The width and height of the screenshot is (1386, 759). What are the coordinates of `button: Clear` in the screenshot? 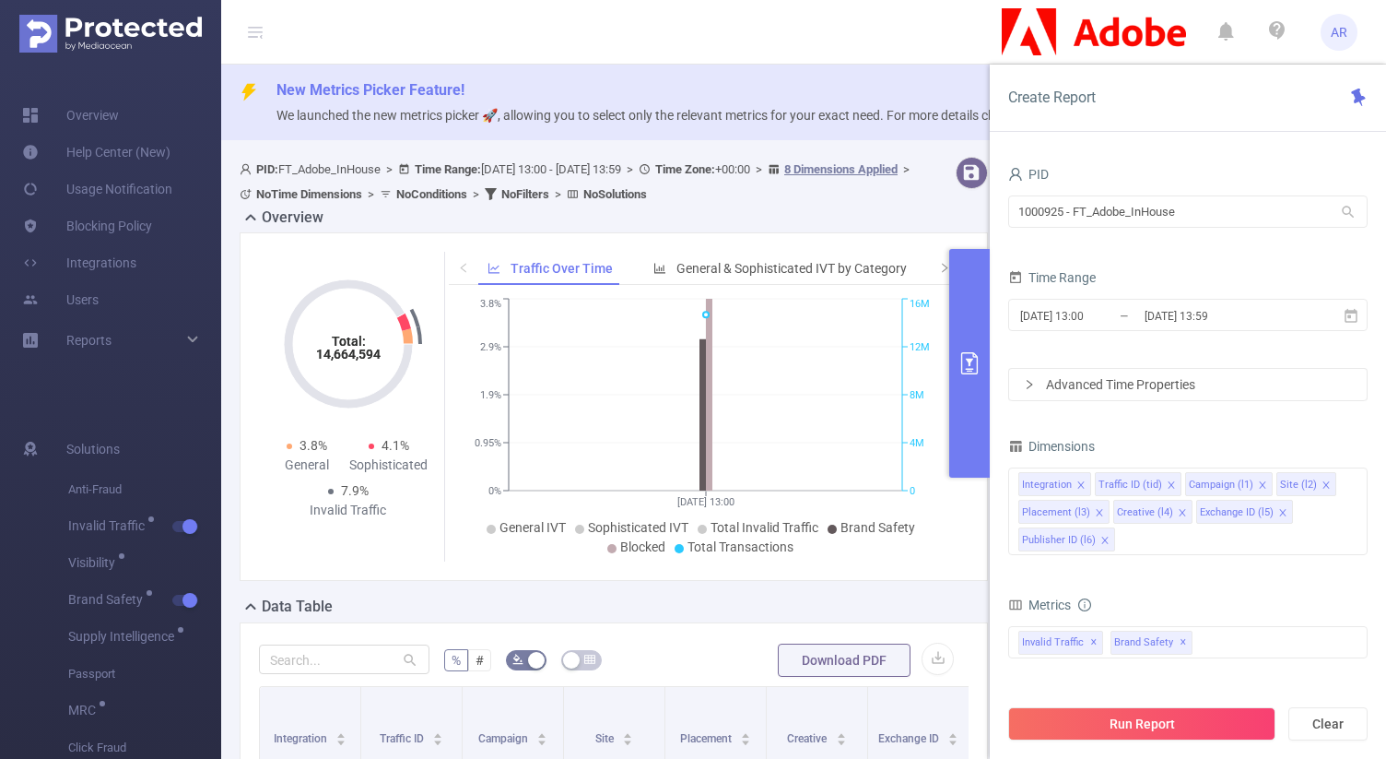 It's located at (1328, 724).